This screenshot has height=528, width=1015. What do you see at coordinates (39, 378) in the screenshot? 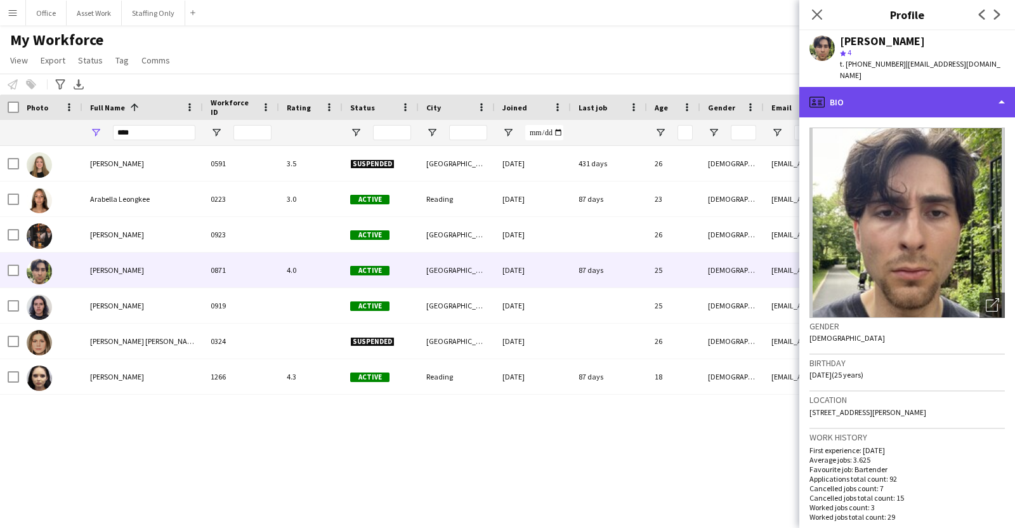
I see `img: Sophia Leong-Kee` at bounding box center [39, 378].